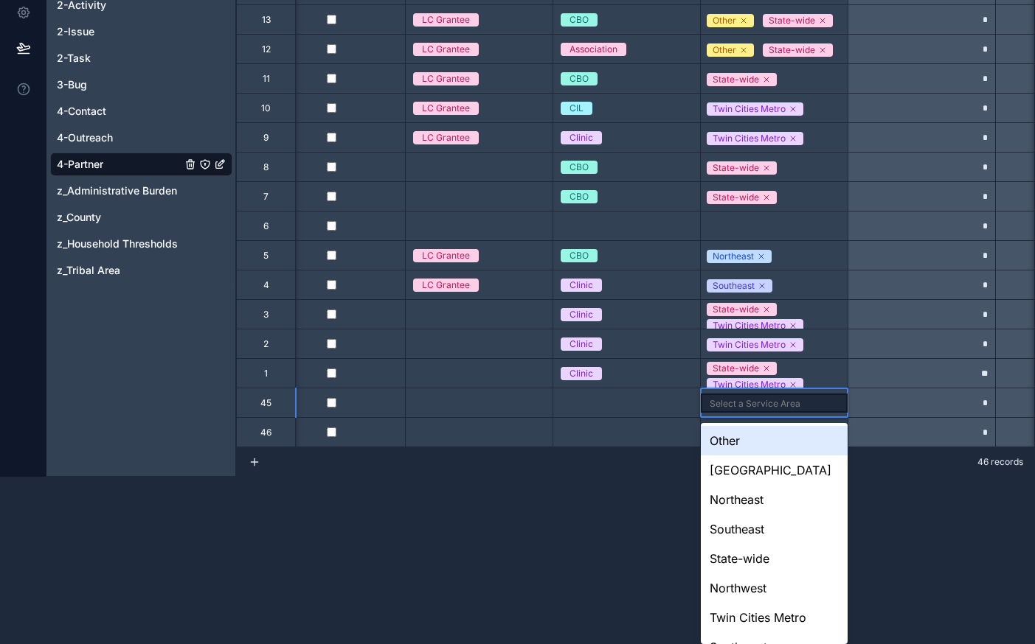  What do you see at coordinates (266, 20) in the screenshot?
I see `div: 13` at bounding box center [266, 20].